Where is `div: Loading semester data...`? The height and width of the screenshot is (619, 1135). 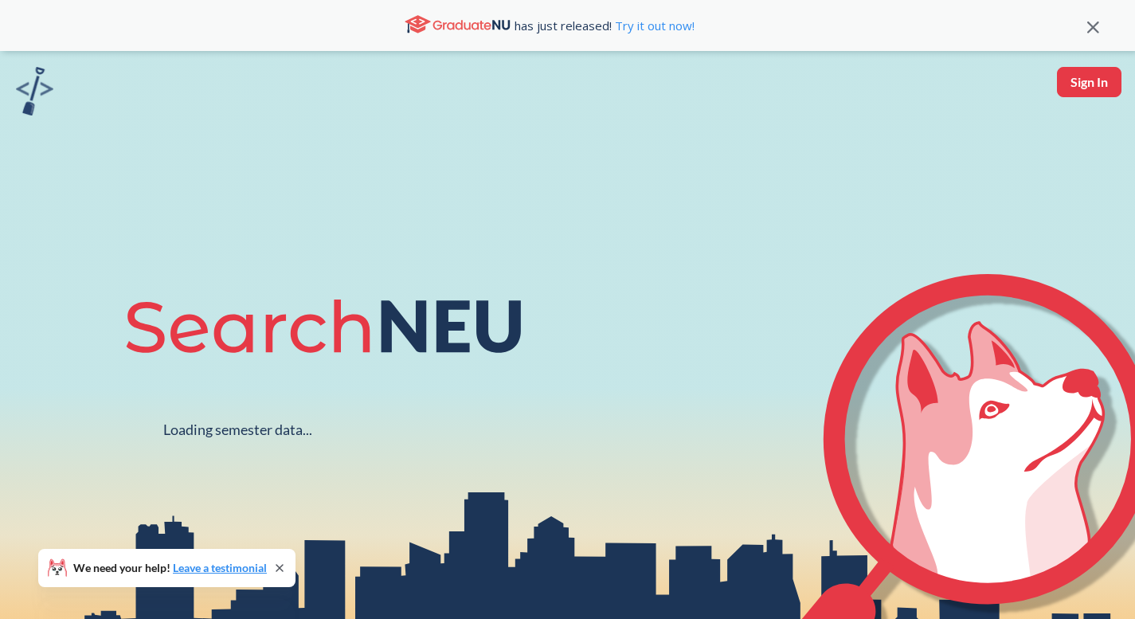
div: Loading semester data... is located at coordinates (237, 429).